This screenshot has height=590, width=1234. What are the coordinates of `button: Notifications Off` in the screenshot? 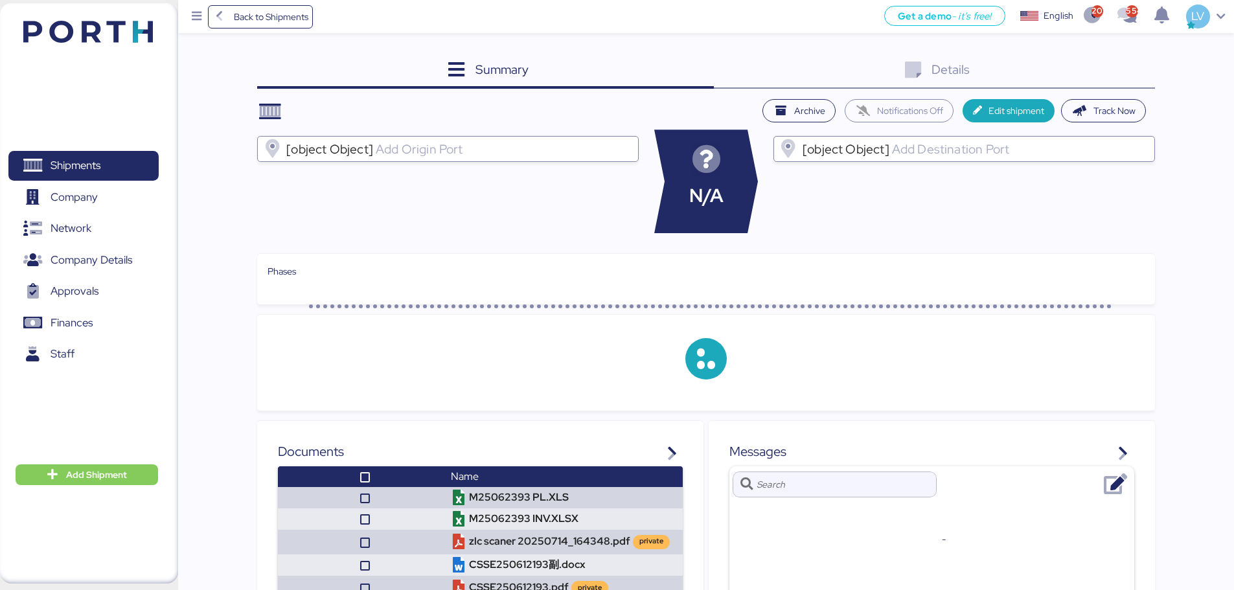 It's located at (899, 111).